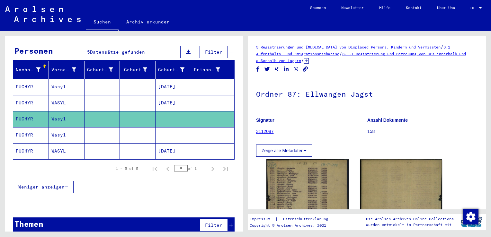 Image resolution: width=491 pixels, height=237 pixels. I want to click on mat-header-cell: Geburtsdatum, so click(173, 70).